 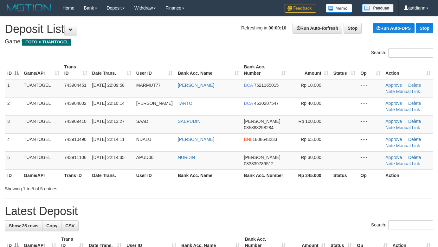 I want to click on span: NDALU, so click(x=144, y=139).